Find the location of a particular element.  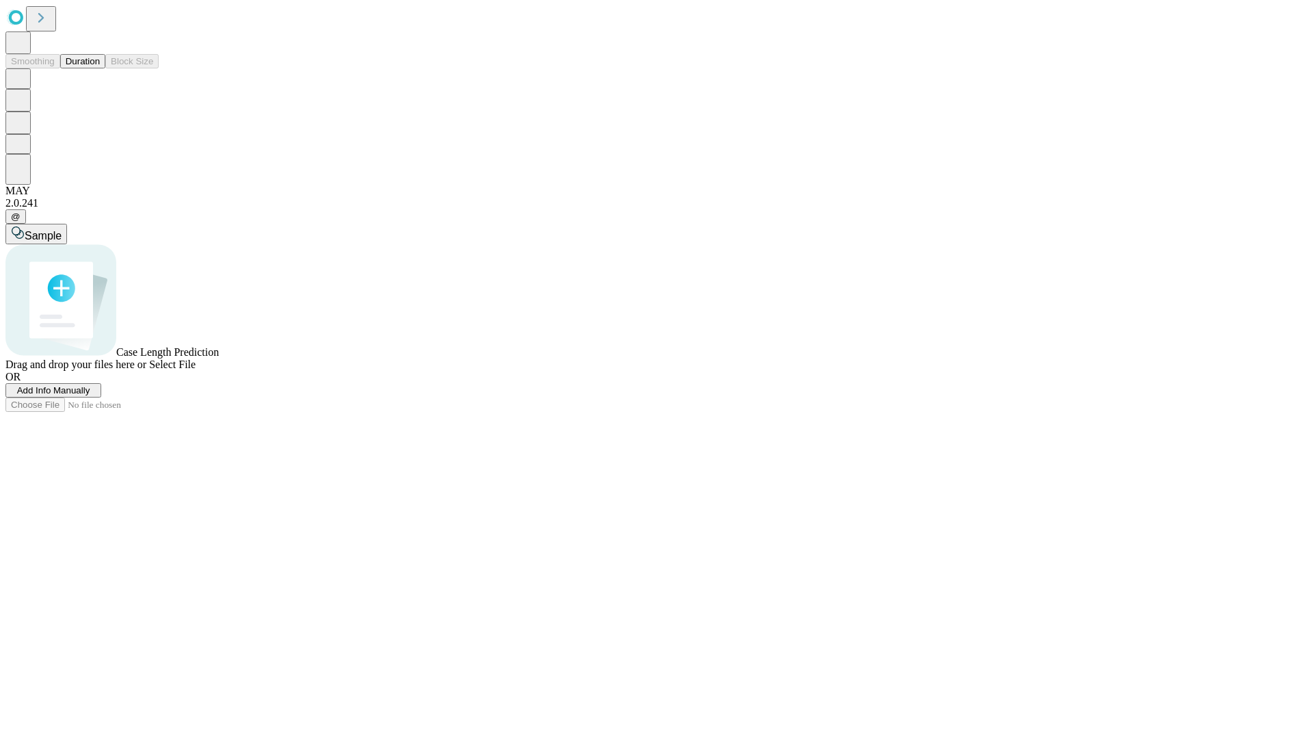

span: Drag and drop your files here or is located at coordinates (76, 364).